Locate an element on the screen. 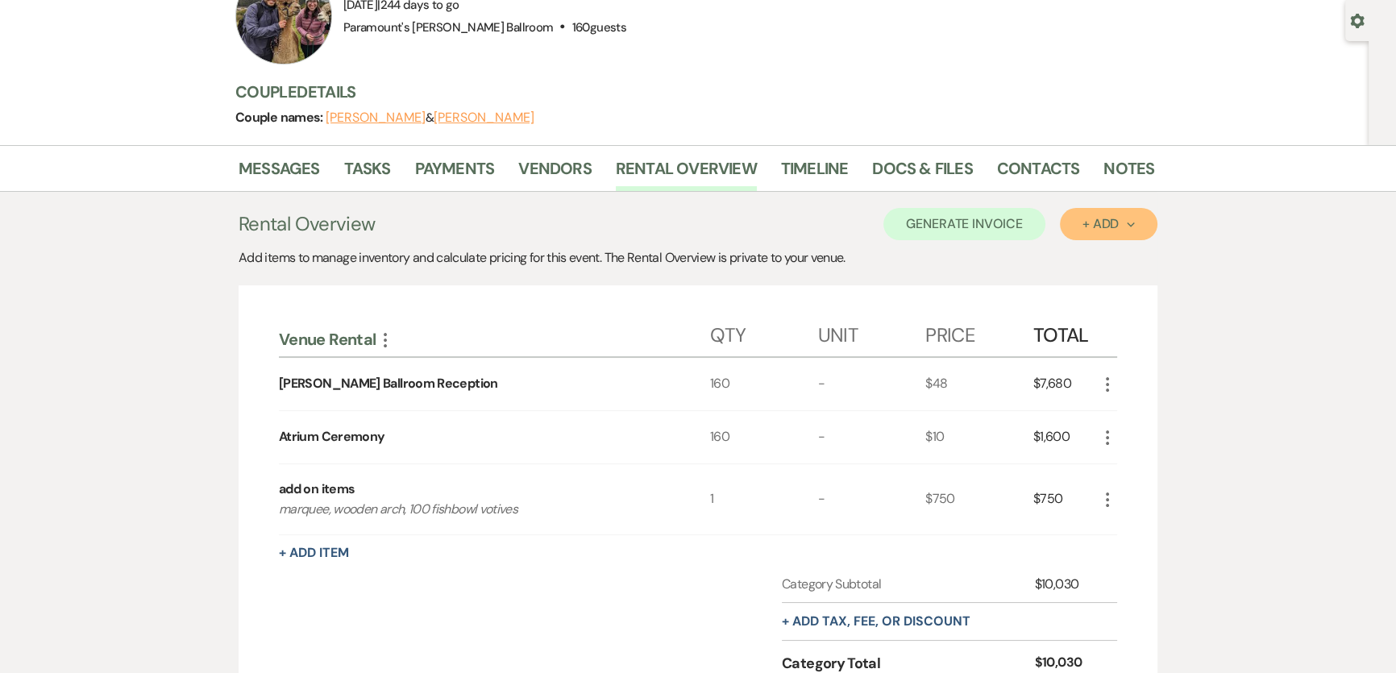 The height and width of the screenshot is (673, 1396). a: Payments is located at coordinates (455, 173).